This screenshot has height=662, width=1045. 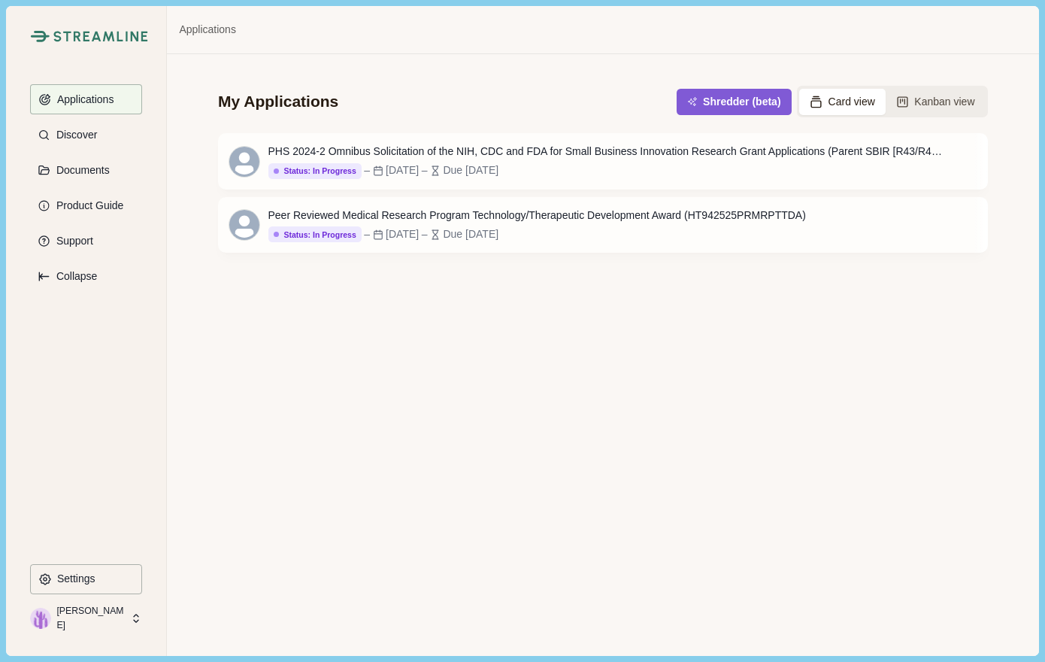 I want to click on button: Documents, so click(x=86, y=170).